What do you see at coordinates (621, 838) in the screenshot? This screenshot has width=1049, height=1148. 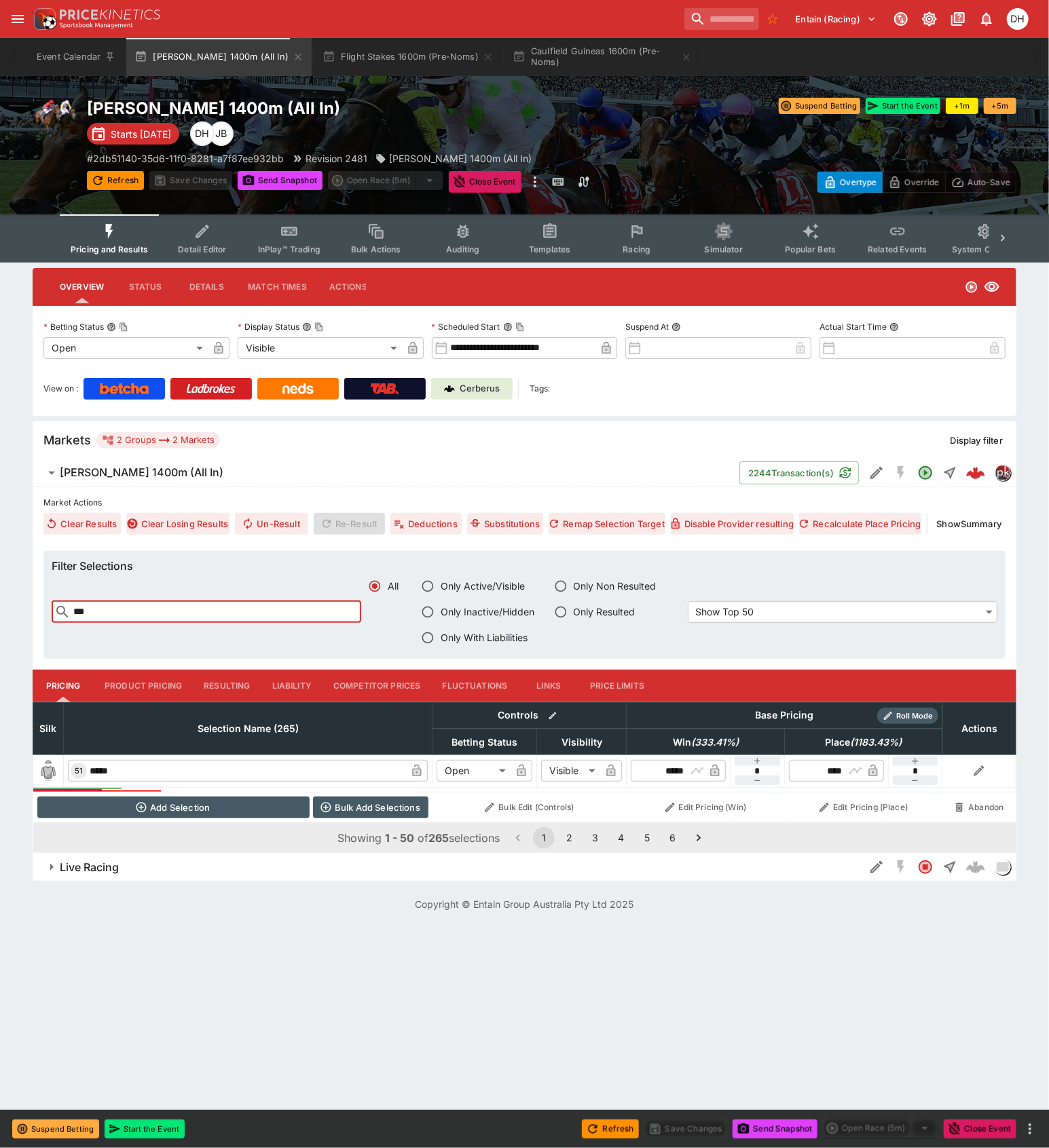 I see `button: Go to page 4` at bounding box center [621, 838].